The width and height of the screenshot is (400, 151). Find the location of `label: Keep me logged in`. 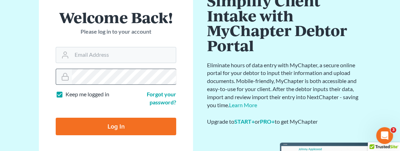

label: Keep me logged in is located at coordinates (87, 94).